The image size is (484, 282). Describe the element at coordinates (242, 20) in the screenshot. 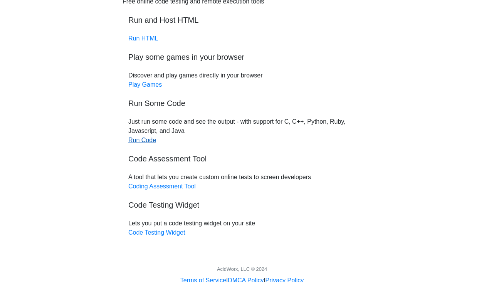

I see `h5: Run and Host HTML` at that location.